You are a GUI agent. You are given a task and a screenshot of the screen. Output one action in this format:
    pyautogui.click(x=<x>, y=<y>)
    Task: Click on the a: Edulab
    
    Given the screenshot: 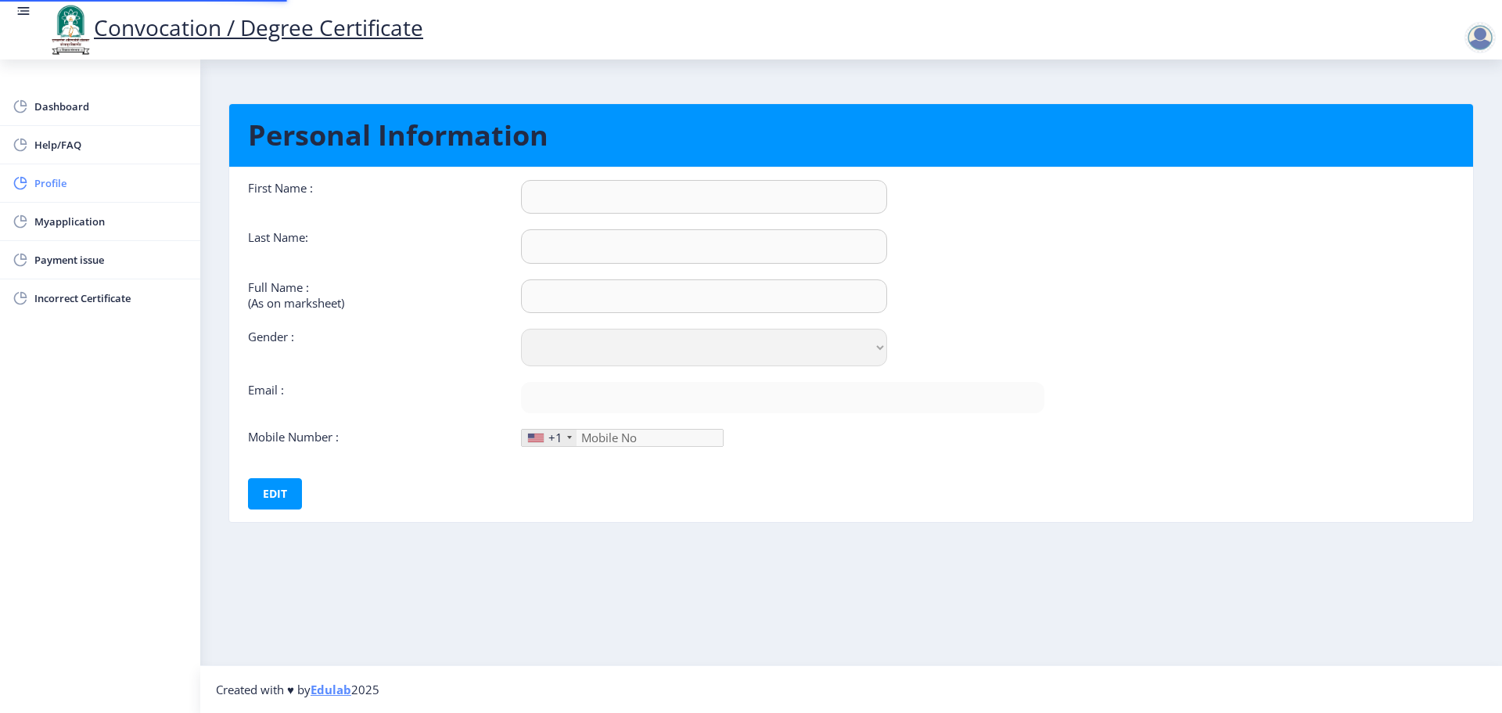 What is the action you would take?
    pyautogui.click(x=331, y=689)
    